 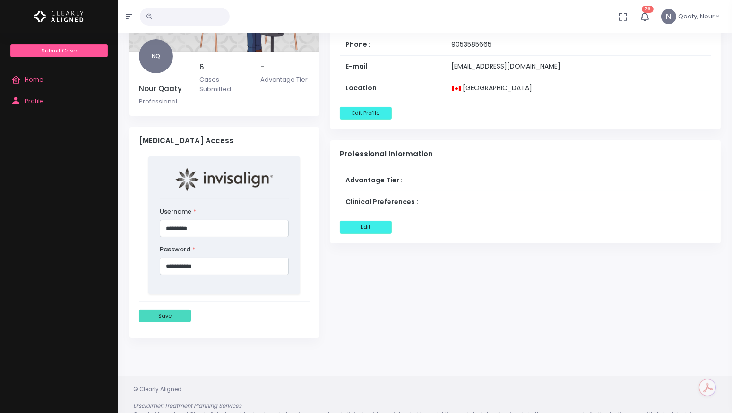 What do you see at coordinates (366, 227) in the screenshot?
I see `button: Edit` at bounding box center [366, 227].